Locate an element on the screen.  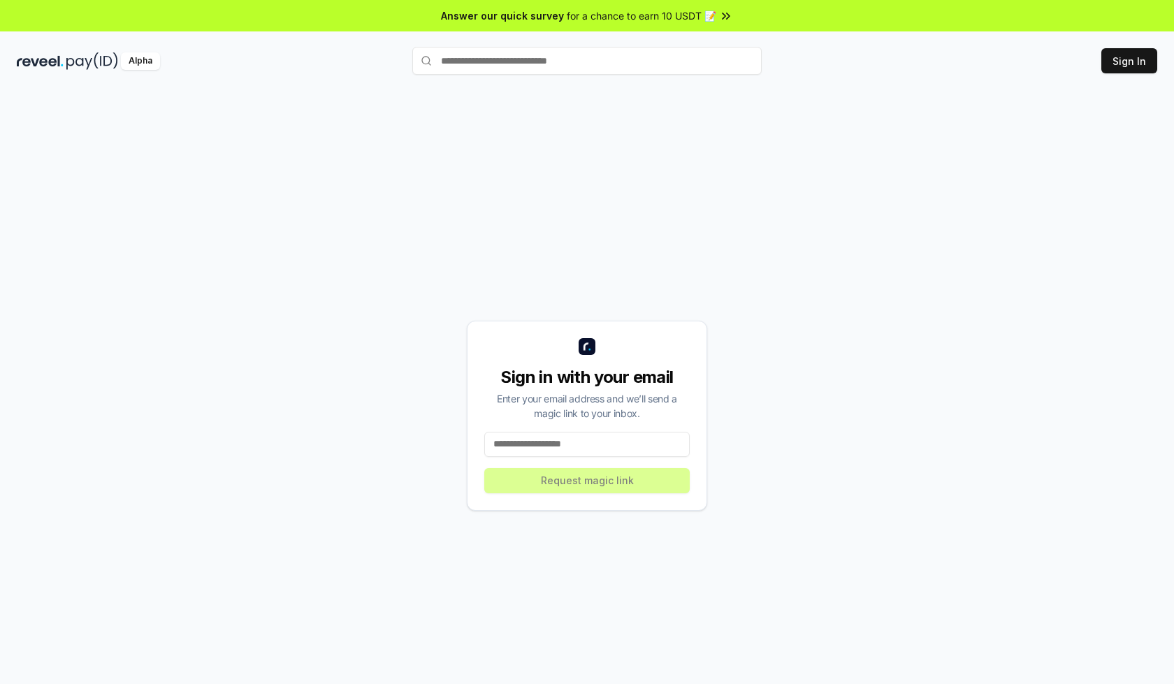
button: Sign In is located at coordinates (1129, 61).